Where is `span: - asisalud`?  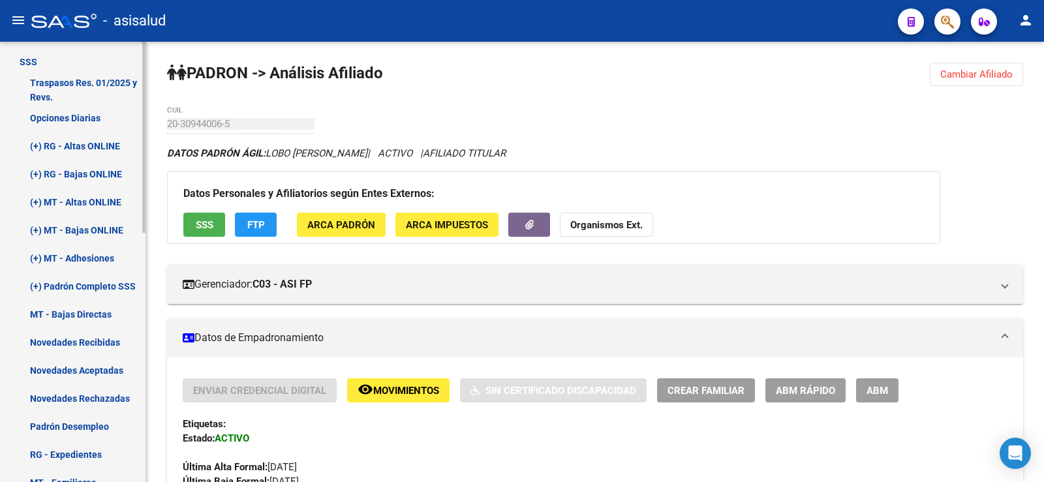
span: - asisalud is located at coordinates (134, 21).